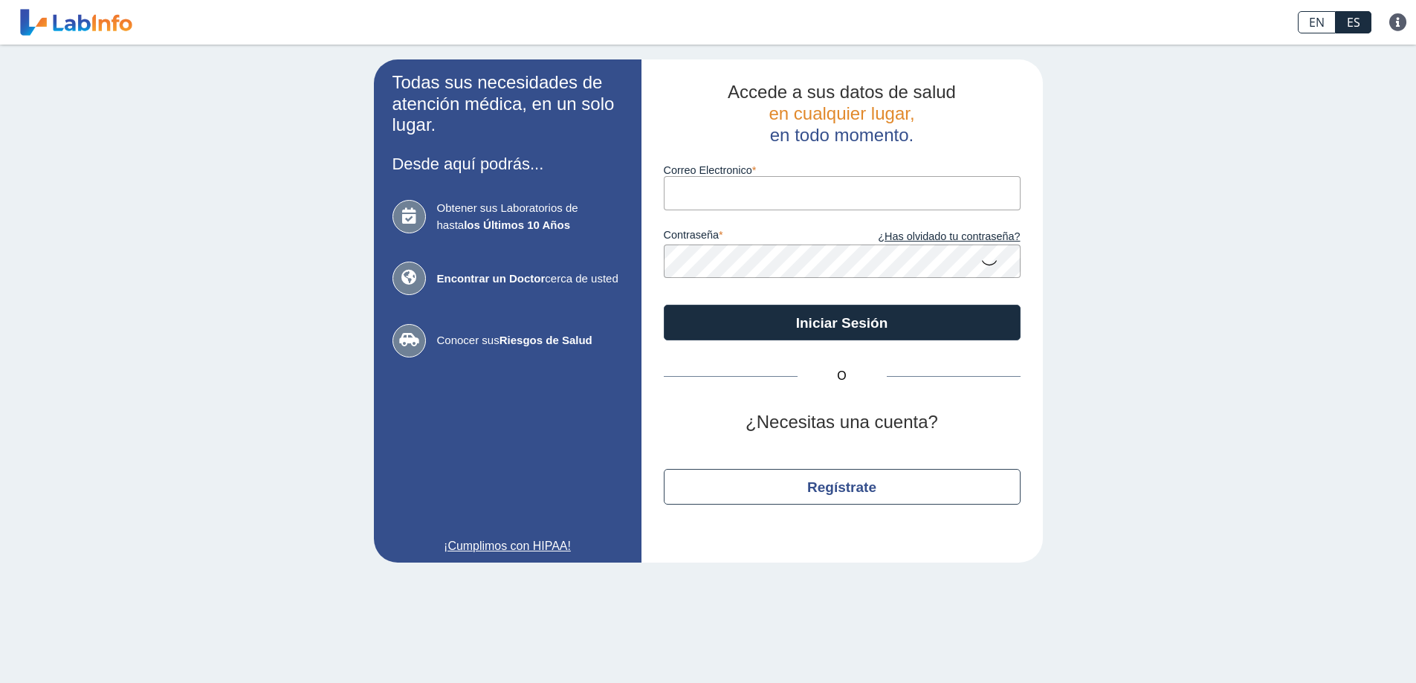 This screenshot has width=1416, height=683. Describe the element at coordinates (517, 224) in the screenshot. I see `b: los Últimos 10 Años` at that location.